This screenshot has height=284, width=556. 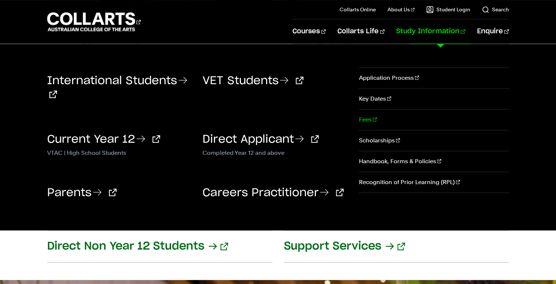 I want to click on a: Search, so click(x=495, y=10).